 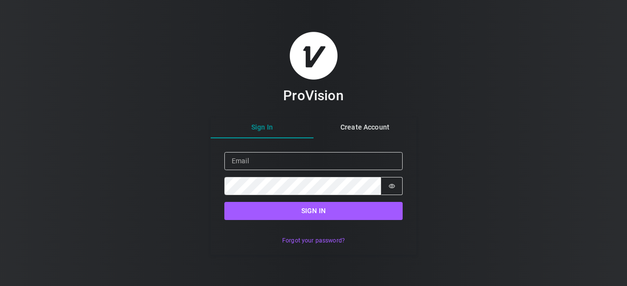 What do you see at coordinates (262, 128) in the screenshot?
I see `button: Sign In` at bounding box center [262, 128].